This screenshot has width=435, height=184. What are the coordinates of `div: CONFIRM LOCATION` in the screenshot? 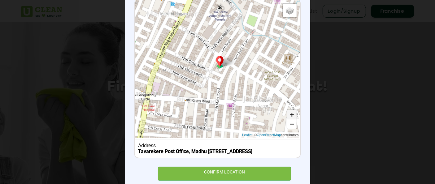 It's located at (224, 174).